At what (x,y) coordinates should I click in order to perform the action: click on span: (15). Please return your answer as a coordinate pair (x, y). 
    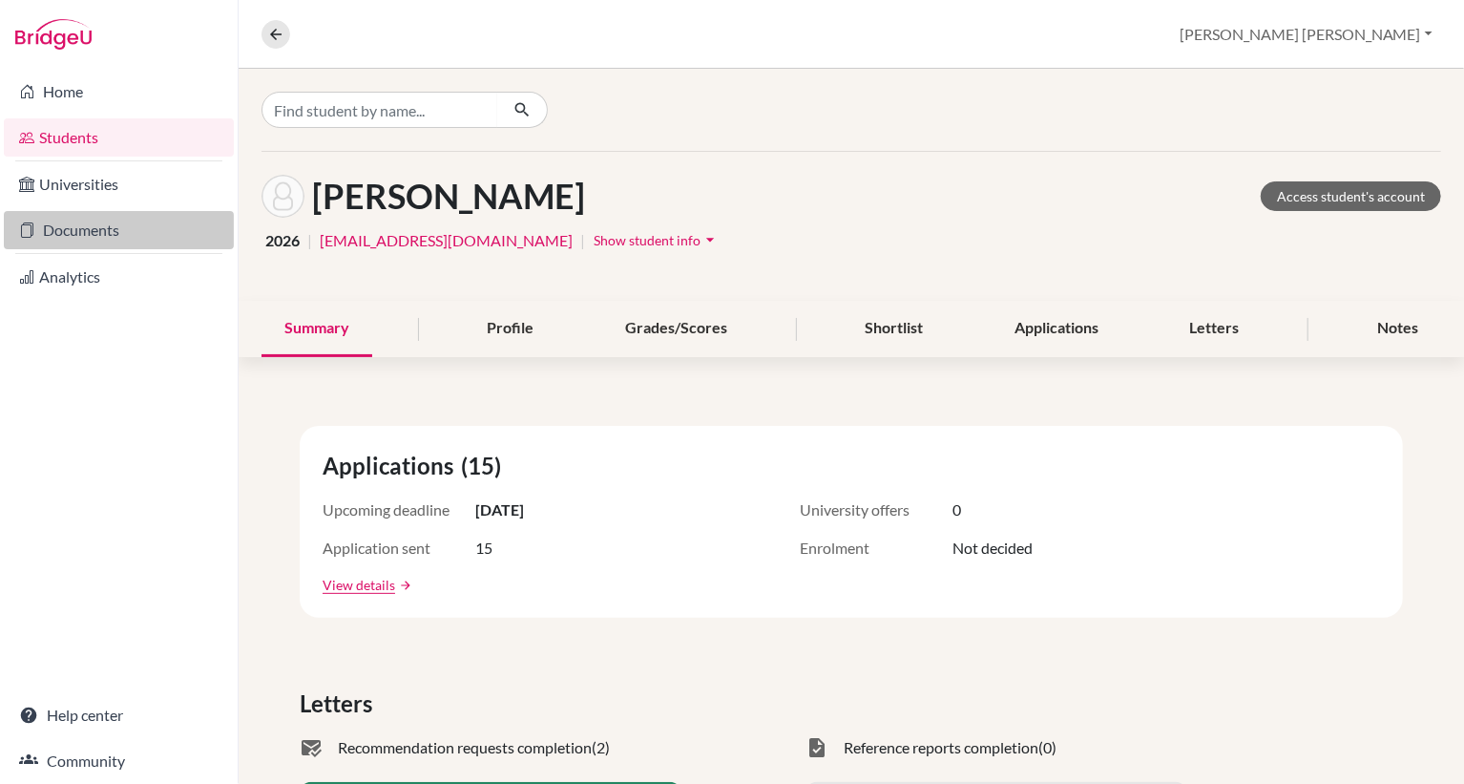
    Looking at the image, I should click on (485, 466).